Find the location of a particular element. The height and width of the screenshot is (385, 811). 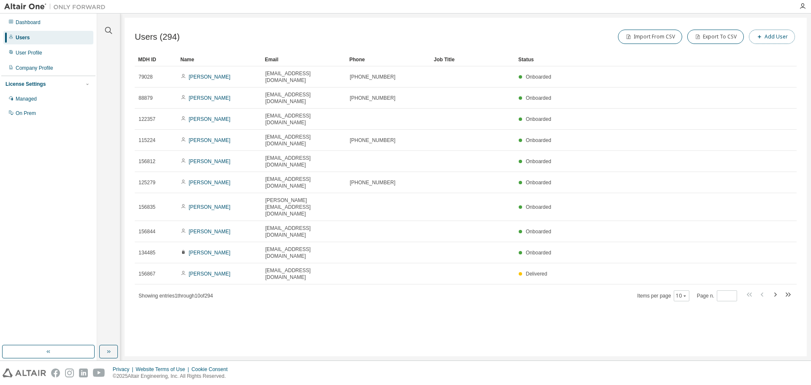

div: On Prem is located at coordinates (26, 113).